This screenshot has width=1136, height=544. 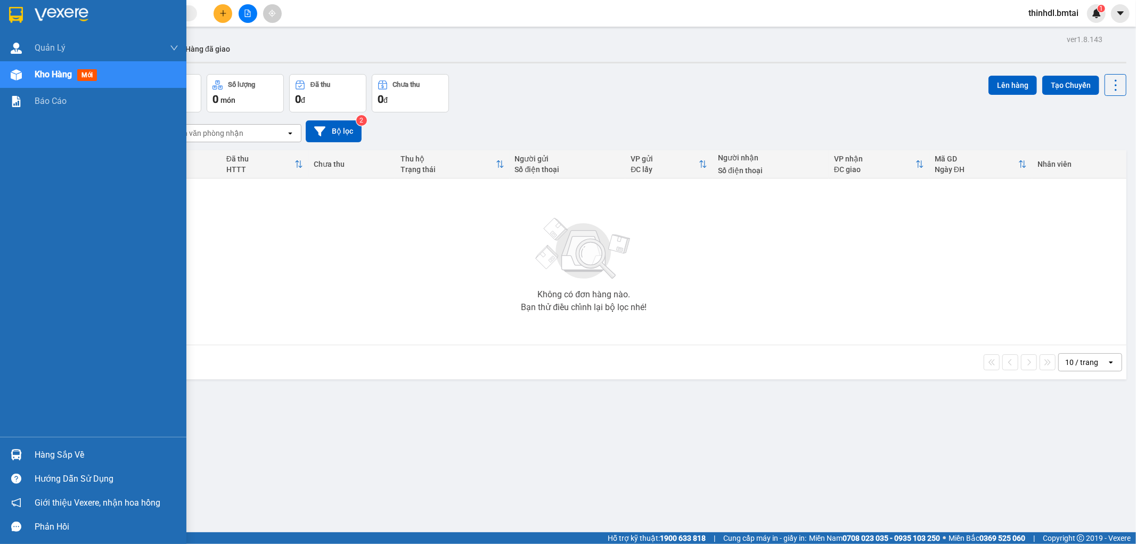 I want to click on span: notification, so click(x=16, y=502).